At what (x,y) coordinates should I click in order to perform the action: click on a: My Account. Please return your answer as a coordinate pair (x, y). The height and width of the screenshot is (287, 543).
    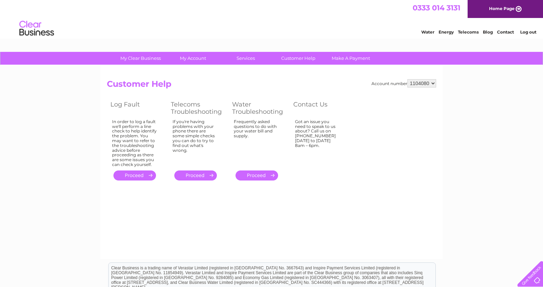
    Looking at the image, I should click on (193, 58).